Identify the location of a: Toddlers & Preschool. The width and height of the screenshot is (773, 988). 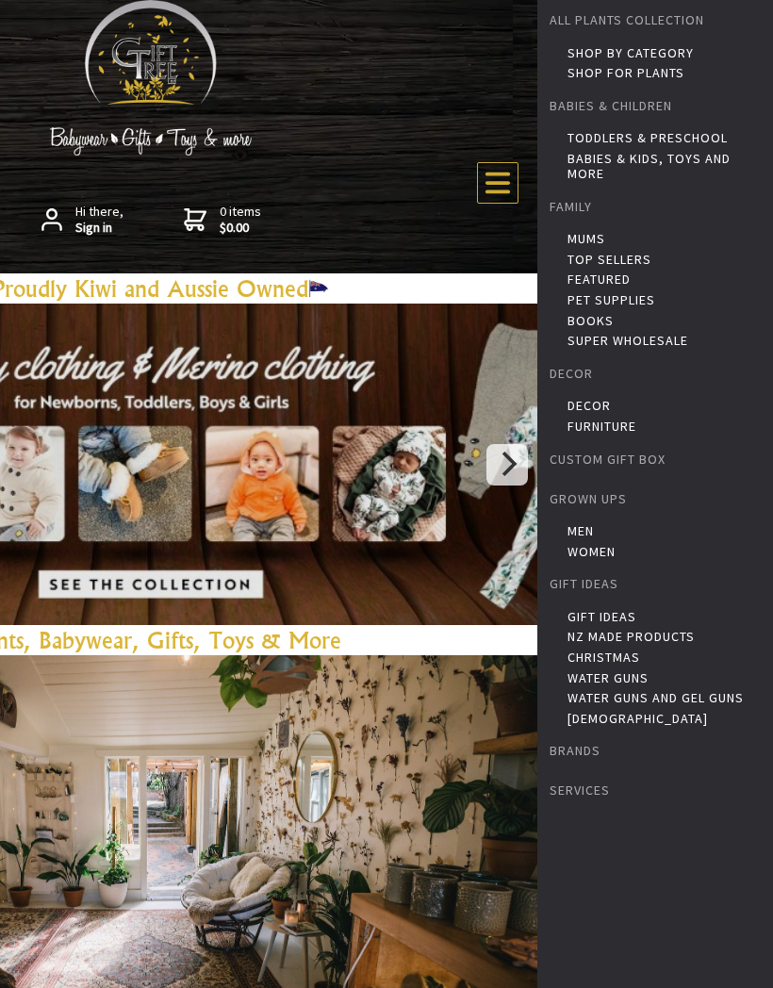
(667, 138).